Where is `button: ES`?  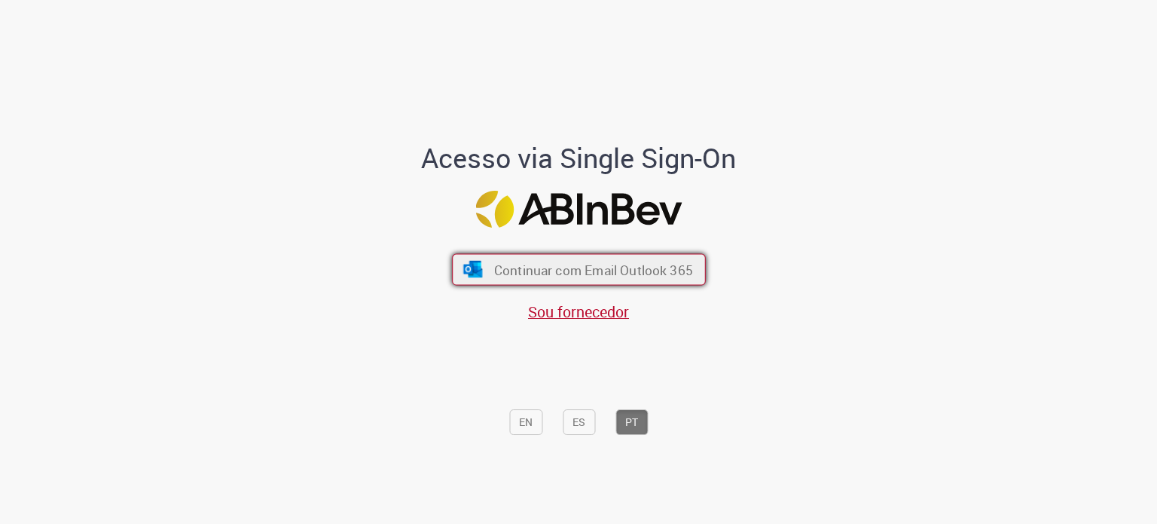
button: ES is located at coordinates (579, 422).